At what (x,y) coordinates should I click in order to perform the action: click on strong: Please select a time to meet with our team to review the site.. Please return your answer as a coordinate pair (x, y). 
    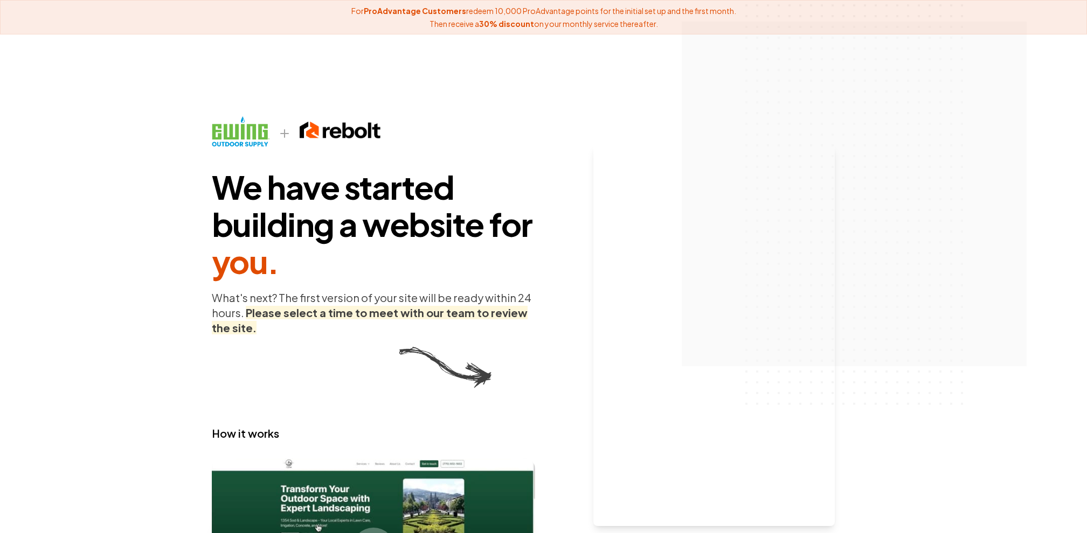
    Looking at the image, I should click on (370, 320).